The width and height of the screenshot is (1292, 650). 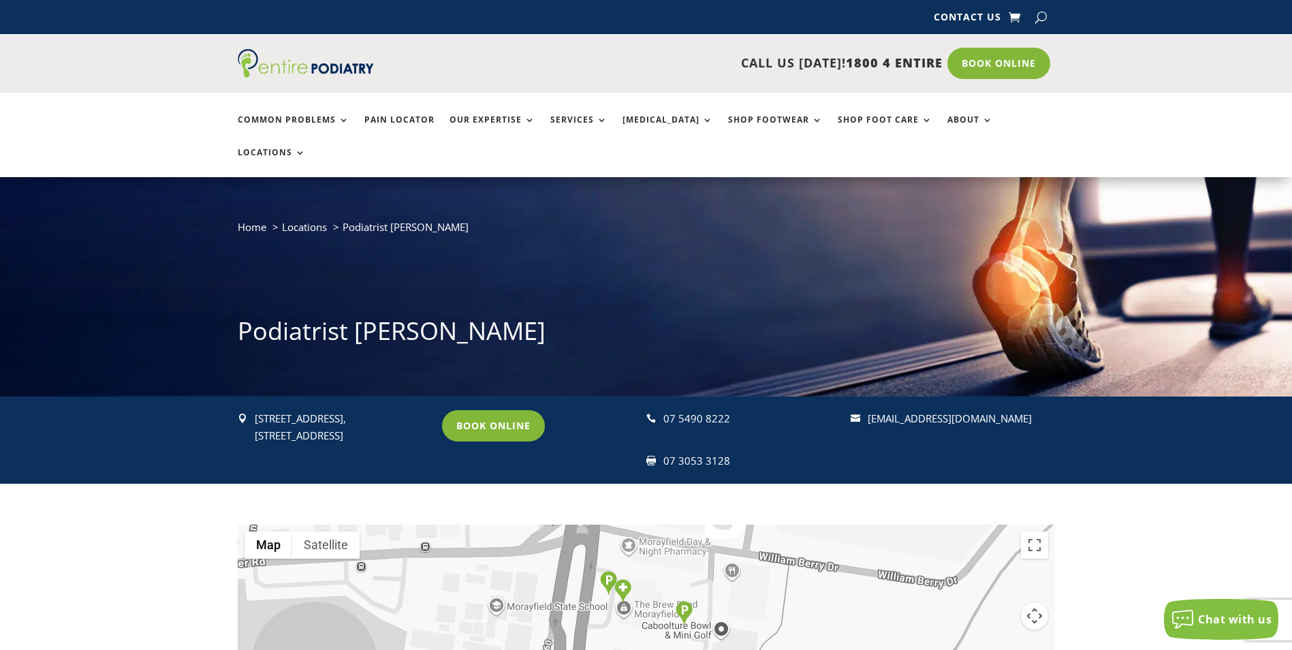 I want to click on span: Home, so click(x=252, y=227).